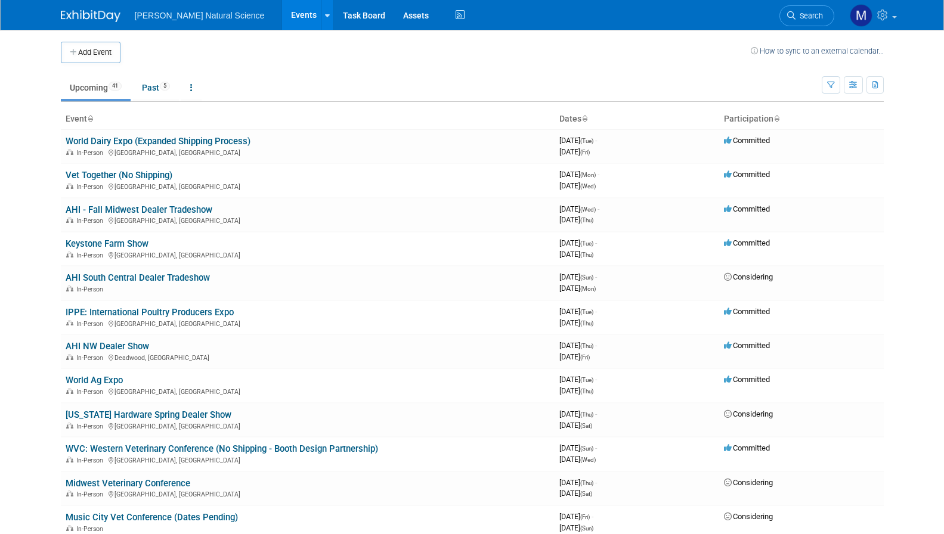 The height and width of the screenshot is (534, 944). I want to click on span: 5, so click(165, 86).